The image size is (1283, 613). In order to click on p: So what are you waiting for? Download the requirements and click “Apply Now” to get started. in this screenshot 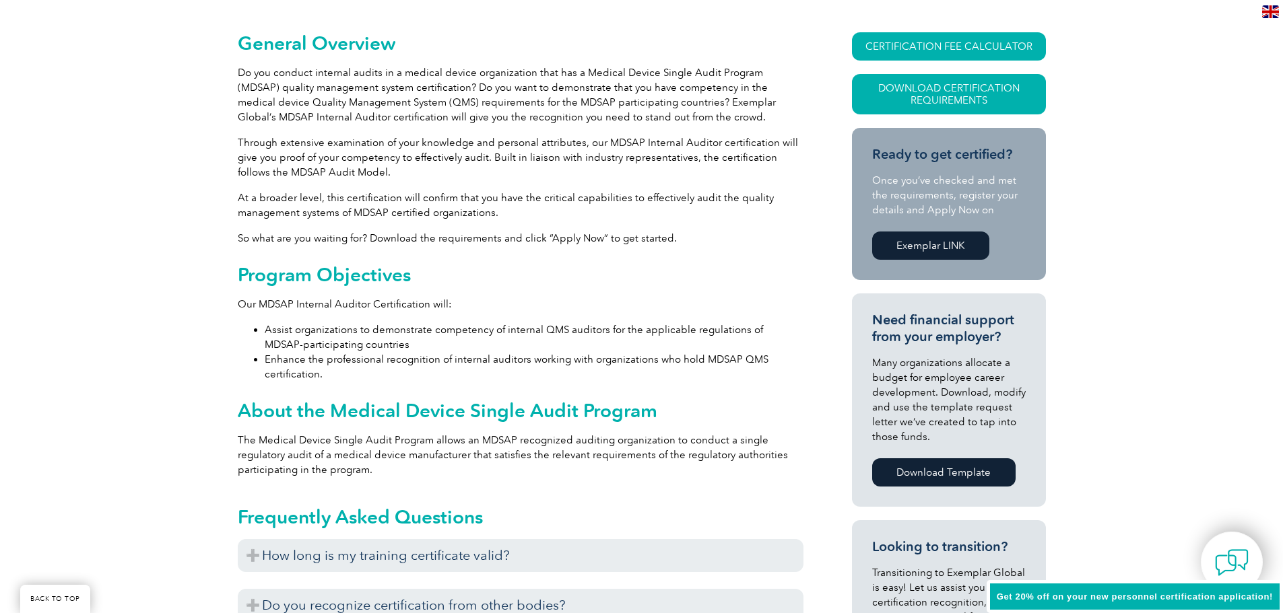, I will do `click(521, 238)`.